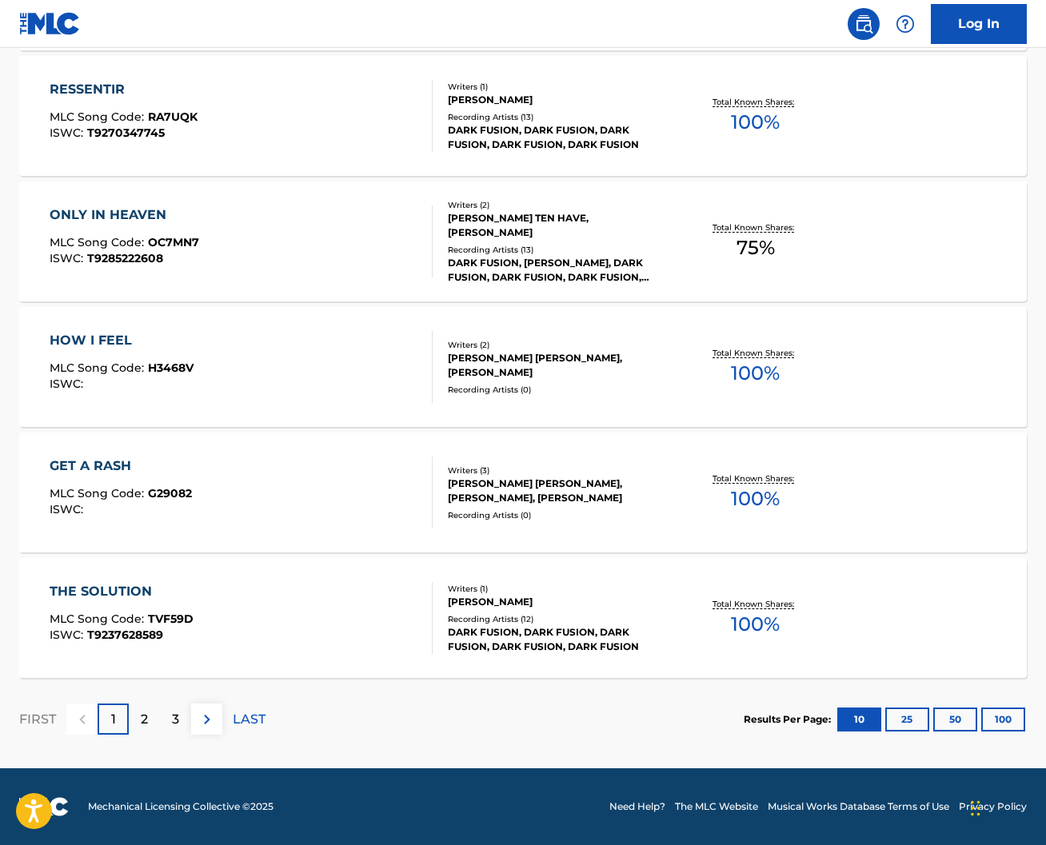 The height and width of the screenshot is (845, 1046). What do you see at coordinates (249, 719) in the screenshot?
I see `p: LAST` at bounding box center [249, 719].